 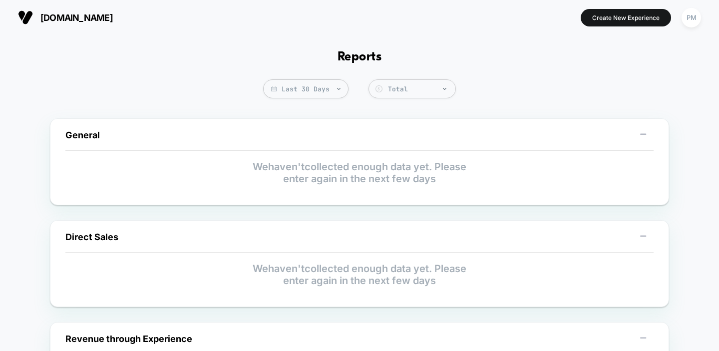 What do you see at coordinates (25, 17) in the screenshot?
I see `img: Visually logo` at bounding box center [25, 17].